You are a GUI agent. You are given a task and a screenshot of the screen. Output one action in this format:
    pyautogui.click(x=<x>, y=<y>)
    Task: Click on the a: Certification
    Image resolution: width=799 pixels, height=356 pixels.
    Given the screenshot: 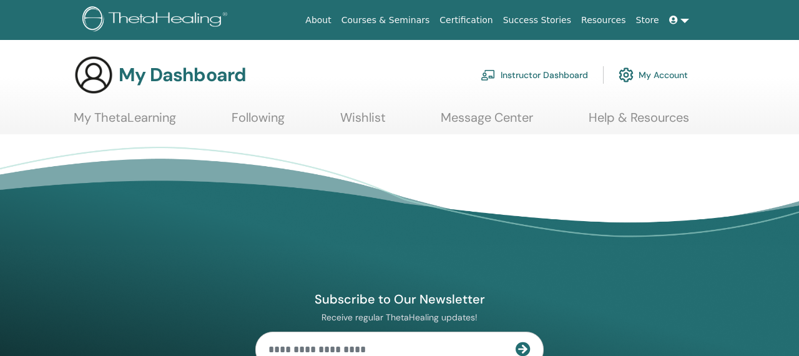 What is the action you would take?
    pyautogui.click(x=465, y=20)
    